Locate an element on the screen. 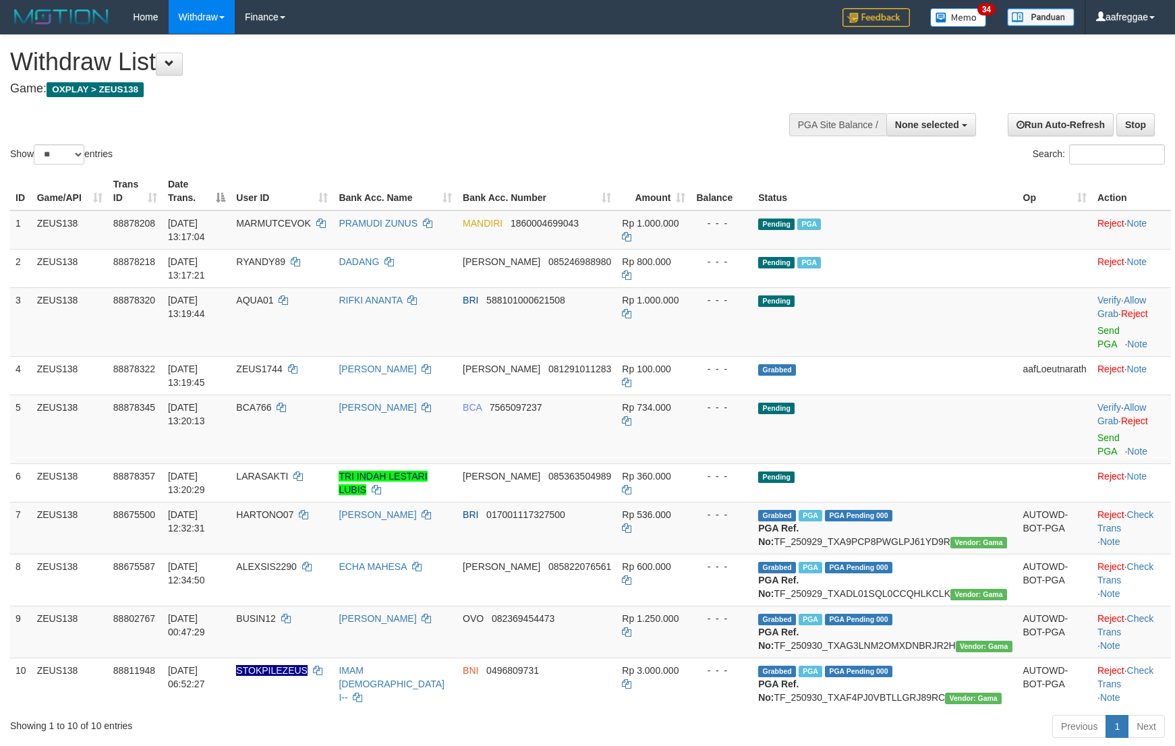  span: BNI is located at coordinates (470, 670).